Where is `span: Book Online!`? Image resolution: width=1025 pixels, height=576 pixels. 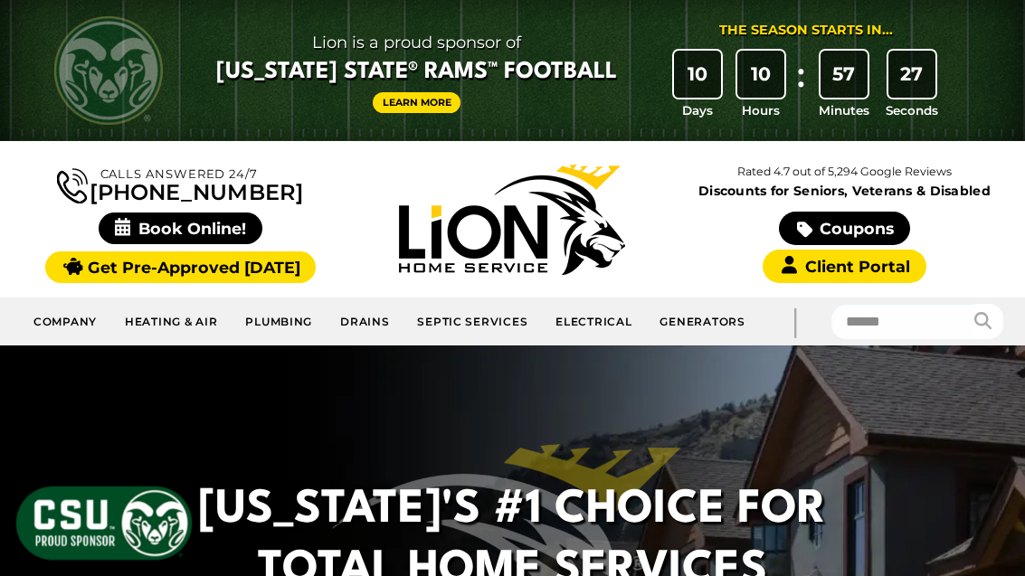
span: Book Online! is located at coordinates (180, 228).